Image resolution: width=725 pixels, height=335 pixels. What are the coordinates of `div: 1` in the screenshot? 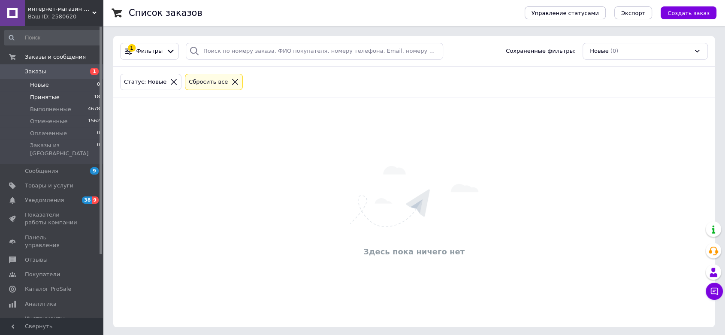 It's located at (132, 48).